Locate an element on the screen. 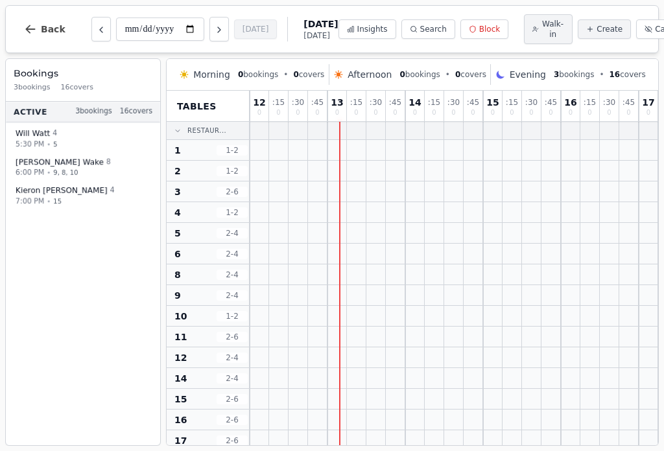 This screenshot has width=664, height=451. span: 9, 8, 10 is located at coordinates (65, 172).